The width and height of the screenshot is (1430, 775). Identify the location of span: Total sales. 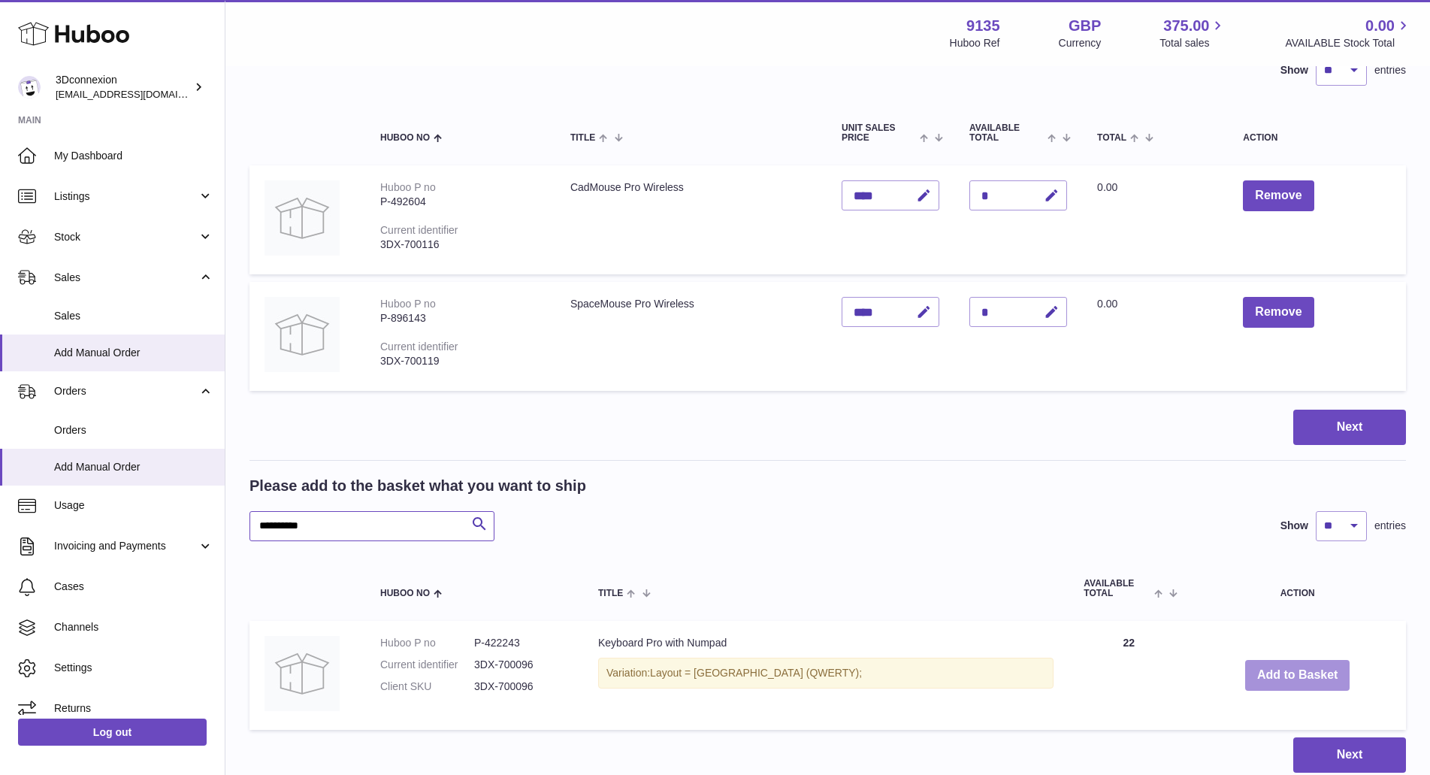
(1193, 43).